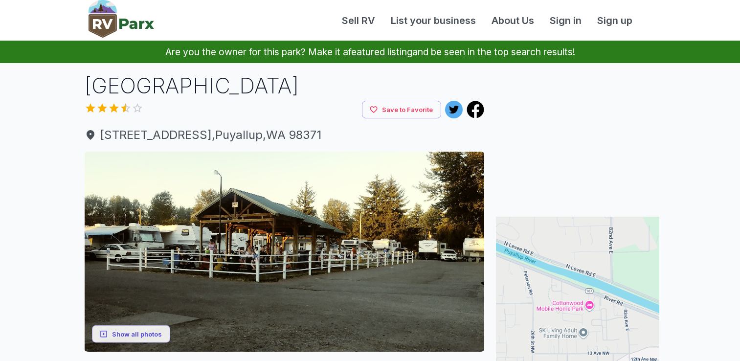  I want to click on a: Sell RV, so click(358, 21).